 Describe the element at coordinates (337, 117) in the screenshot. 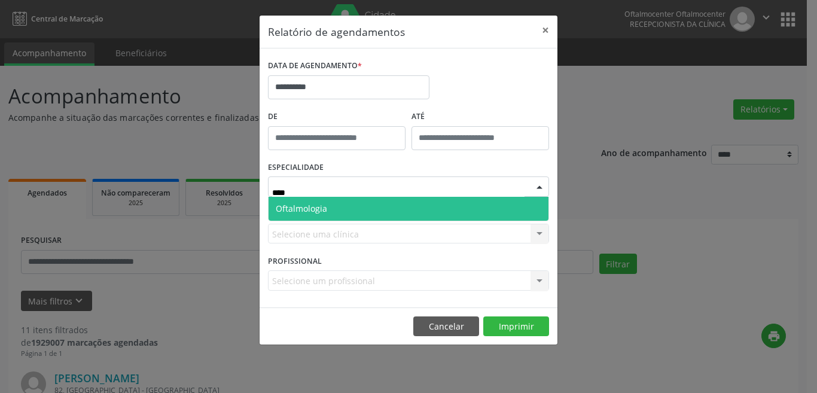

I see `label: De` at that location.